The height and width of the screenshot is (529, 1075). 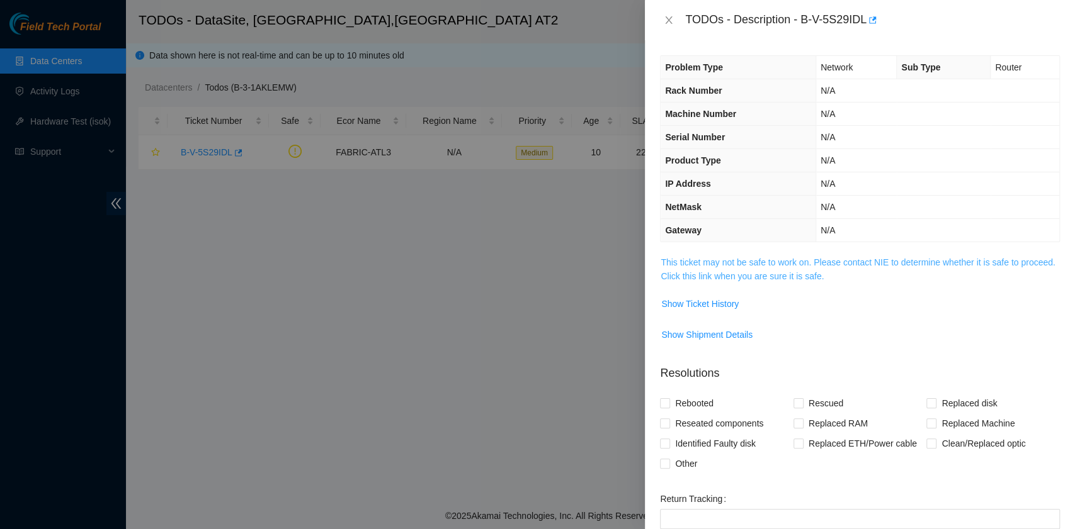 I want to click on span: Router, so click(x=1008, y=67).